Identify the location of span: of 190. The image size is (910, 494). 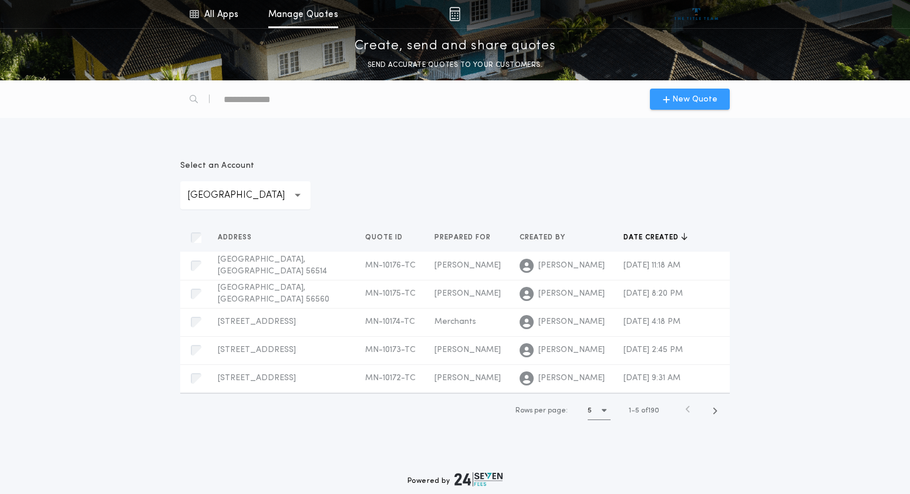
(650, 411).